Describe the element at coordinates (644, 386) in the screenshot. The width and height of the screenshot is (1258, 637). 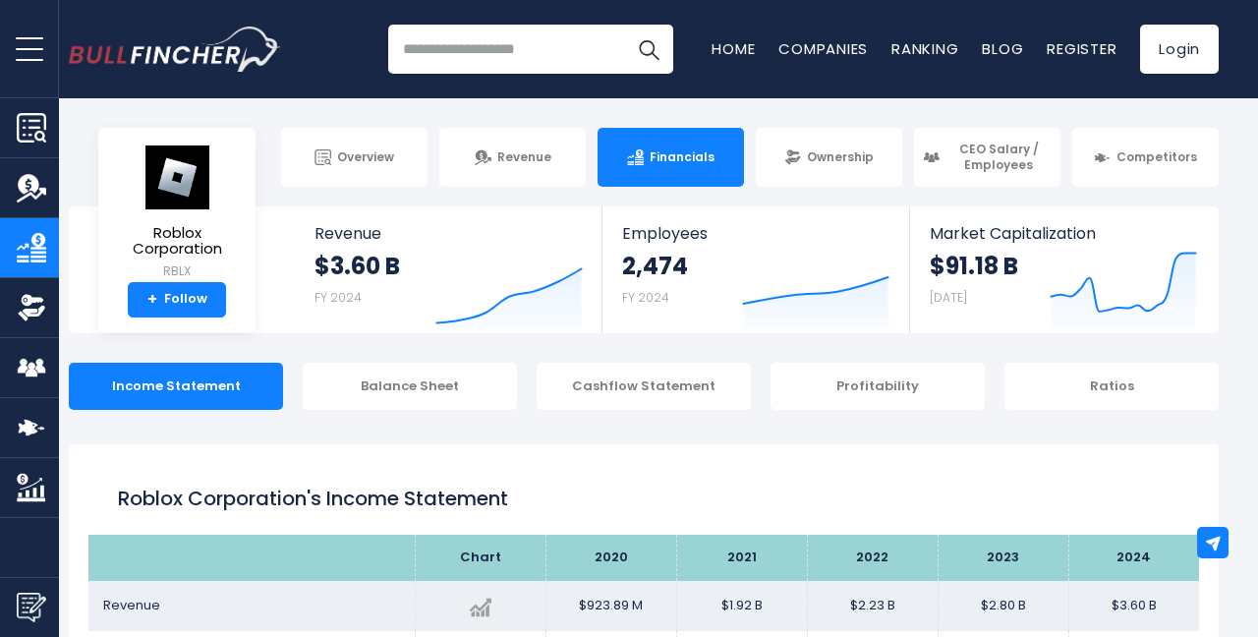
I see `div: Cashflow Statement` at that location.